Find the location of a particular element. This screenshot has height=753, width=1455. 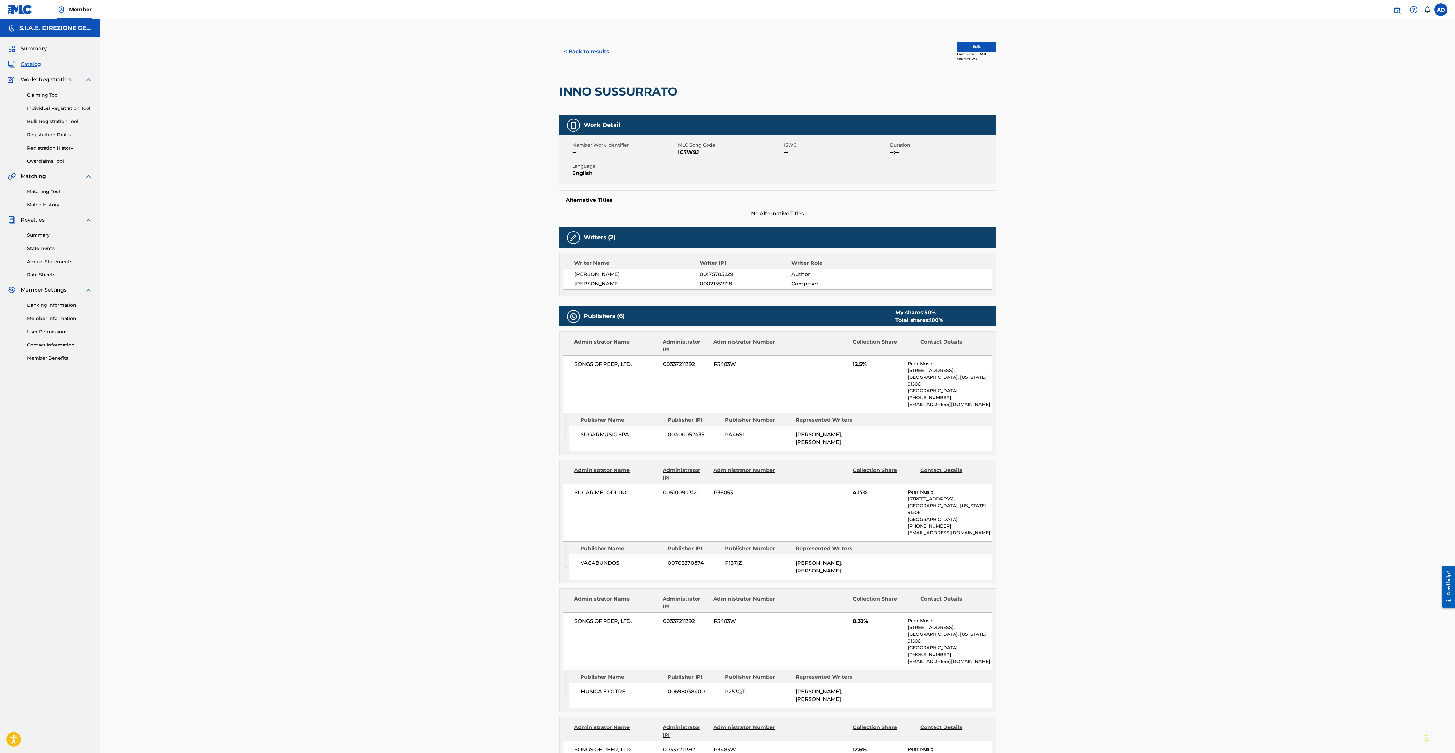

a: SummarySummary is located at coordinates (27, 49).